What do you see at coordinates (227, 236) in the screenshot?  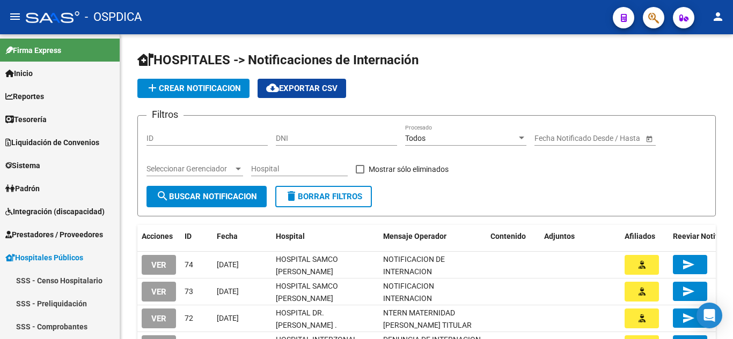 I see `span: Fecha` at bounding box center [227, 236].